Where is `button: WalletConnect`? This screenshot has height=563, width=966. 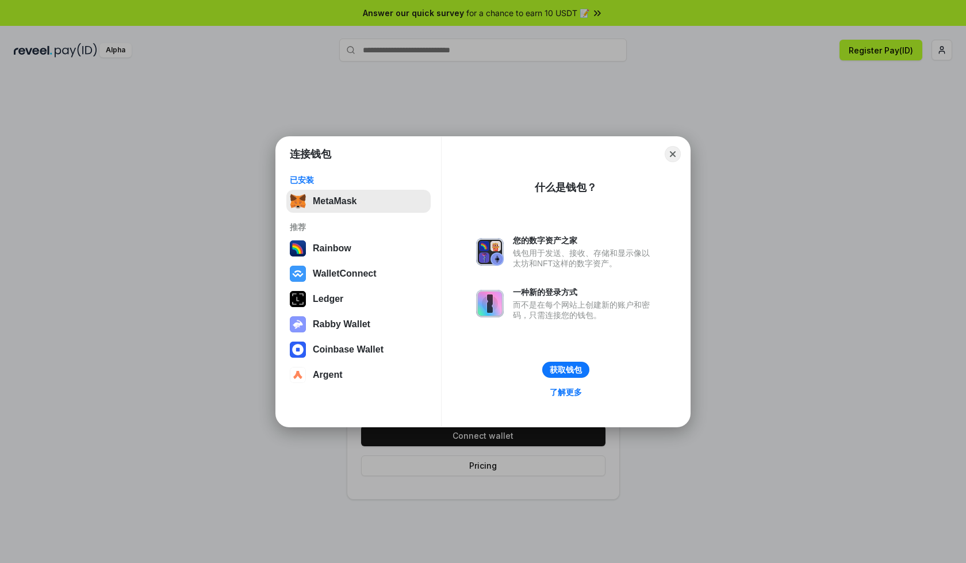 button: WalletConnect is located at coordinates (358, 274).